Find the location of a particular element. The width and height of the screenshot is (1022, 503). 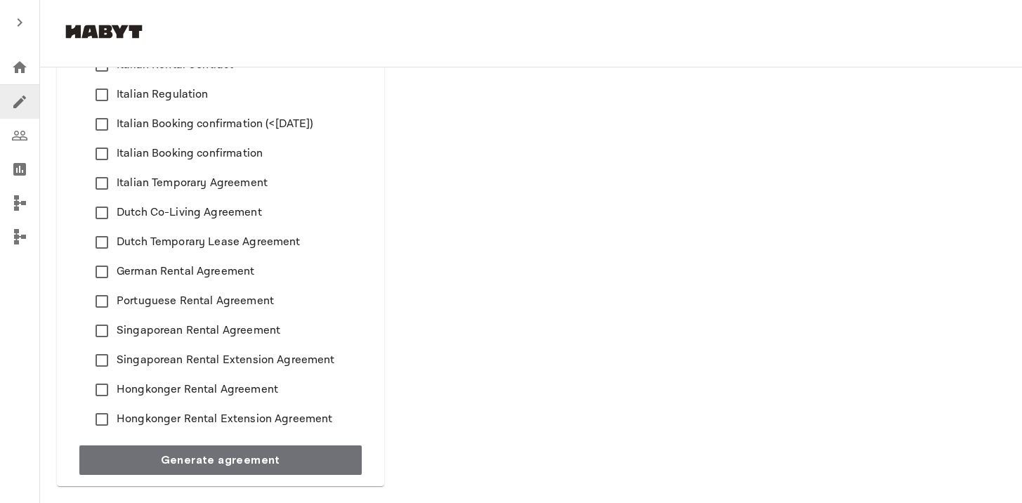

span: Portuguese Rental Agreement is located at coordinates (195, 301).